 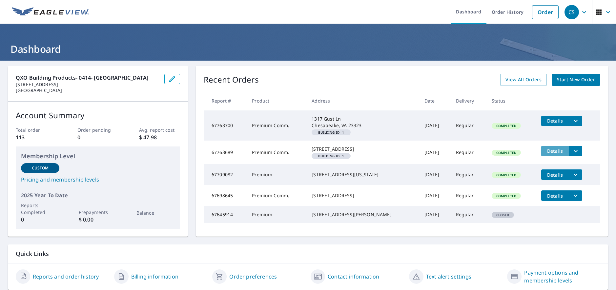 I want to click on p: Quick Links, so click(x=308, y=254).